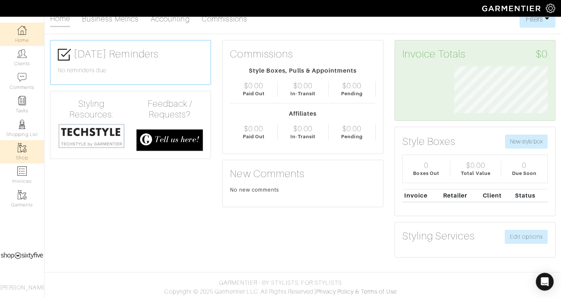 The image size is (561, 298). What do you see at coordinates (169, 109) in the screenshot?
I see `h4: Feedback / Requests?` at bounding box center [169, 109].